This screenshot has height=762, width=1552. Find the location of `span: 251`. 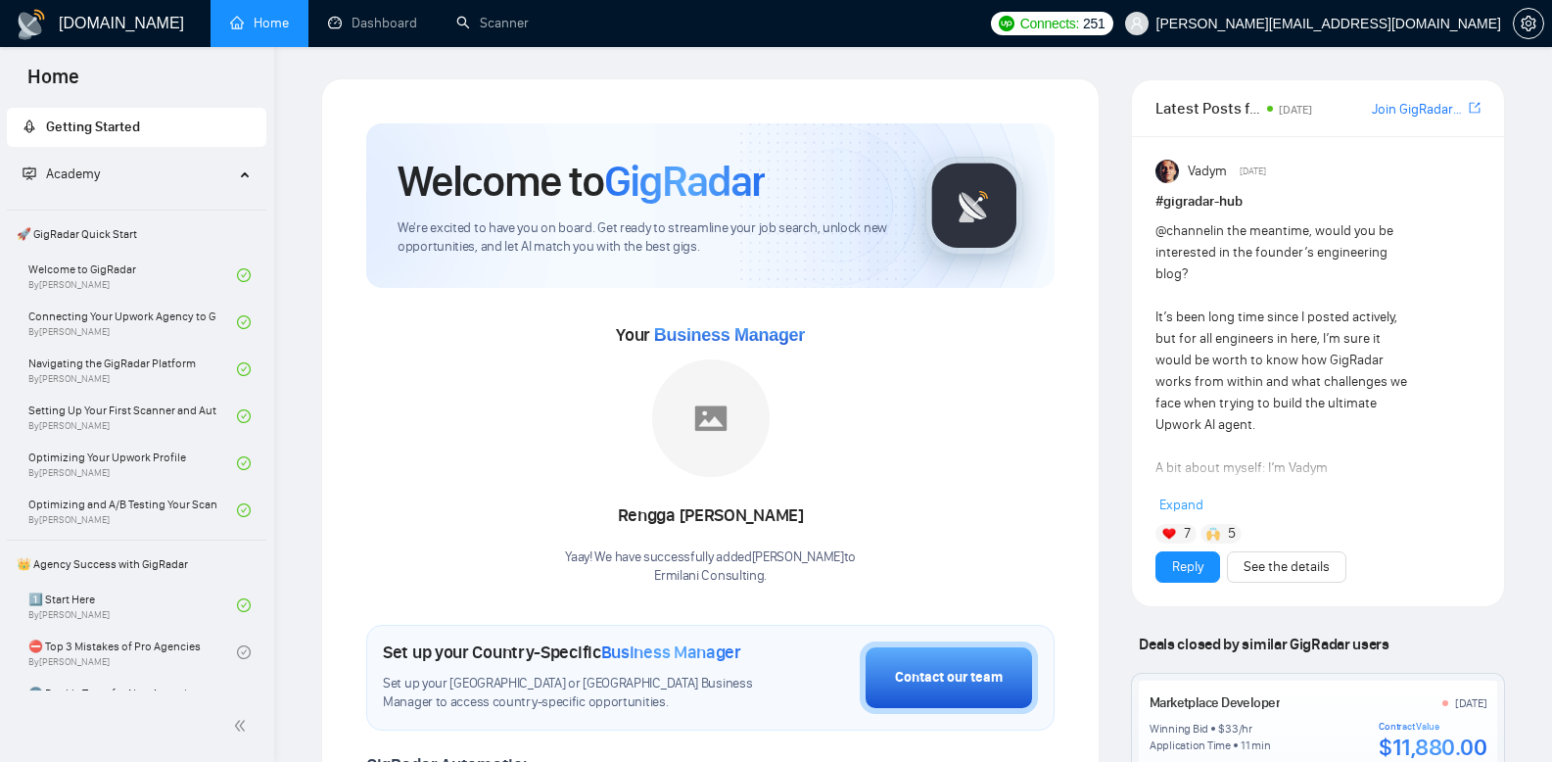

span: 251 is located at coordinates (1094, 24).